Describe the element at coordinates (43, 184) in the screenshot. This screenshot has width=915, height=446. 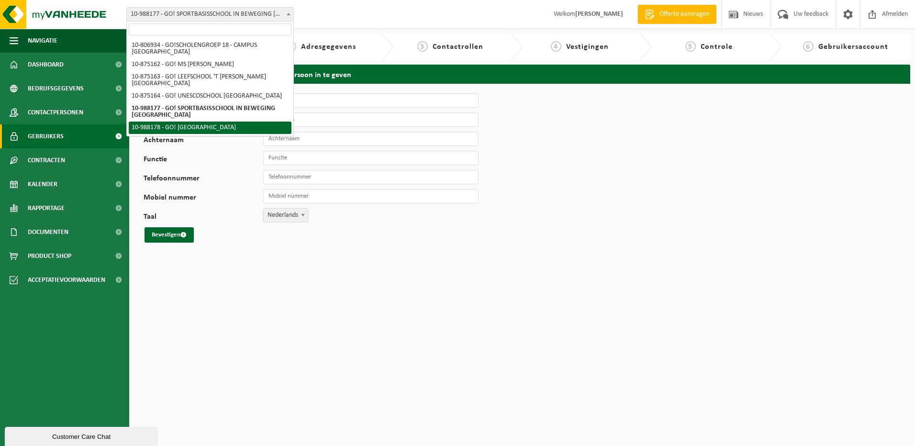
I see `span: Kalender` at that location.